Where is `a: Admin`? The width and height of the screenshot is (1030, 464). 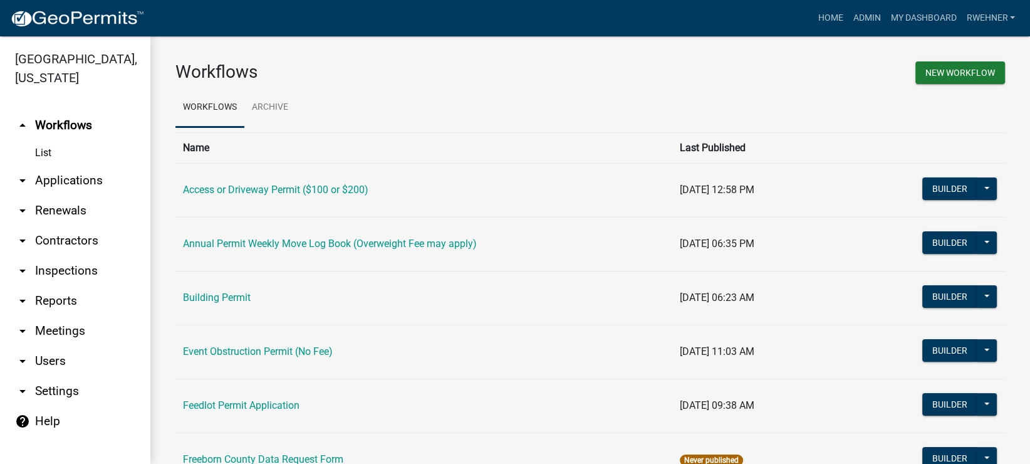
a: Admin is located at coordinates (867, 18).